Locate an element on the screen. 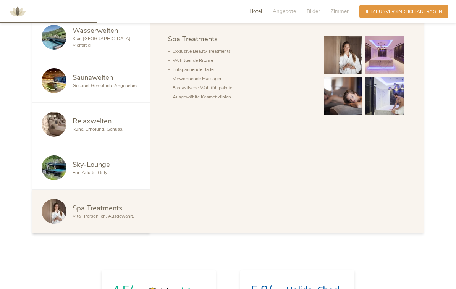 This screenshot has width=456, height=289. li: Exklusive Beauty Treatments is located at coordinates (242, 51).